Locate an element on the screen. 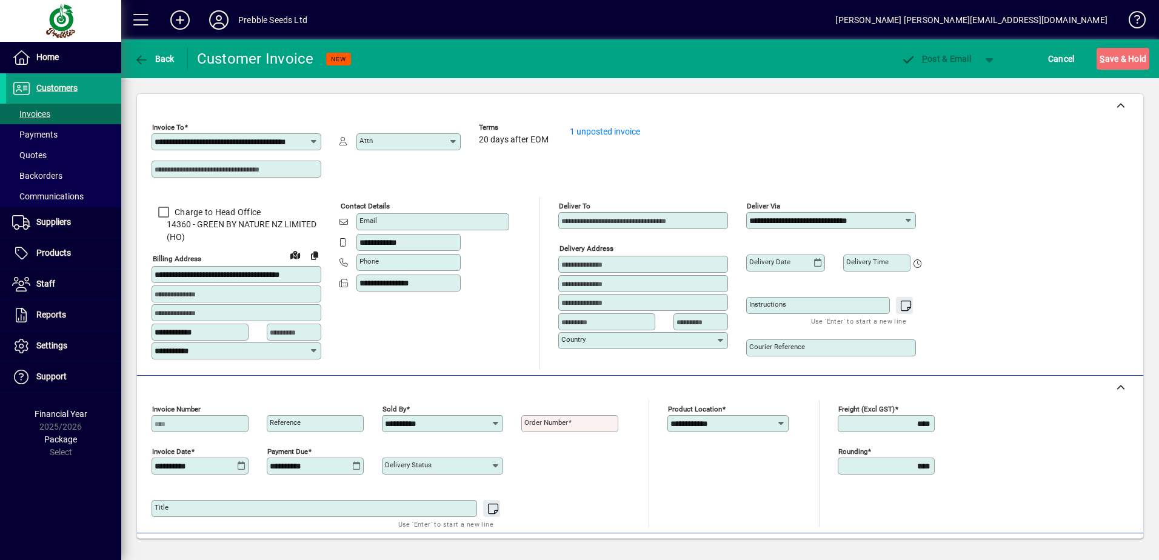  span: Back is located at coordinates (154, 59).